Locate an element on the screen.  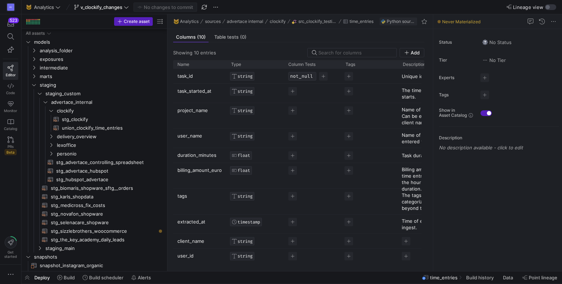
span: Lineage view is located at coordinates (528, 7).